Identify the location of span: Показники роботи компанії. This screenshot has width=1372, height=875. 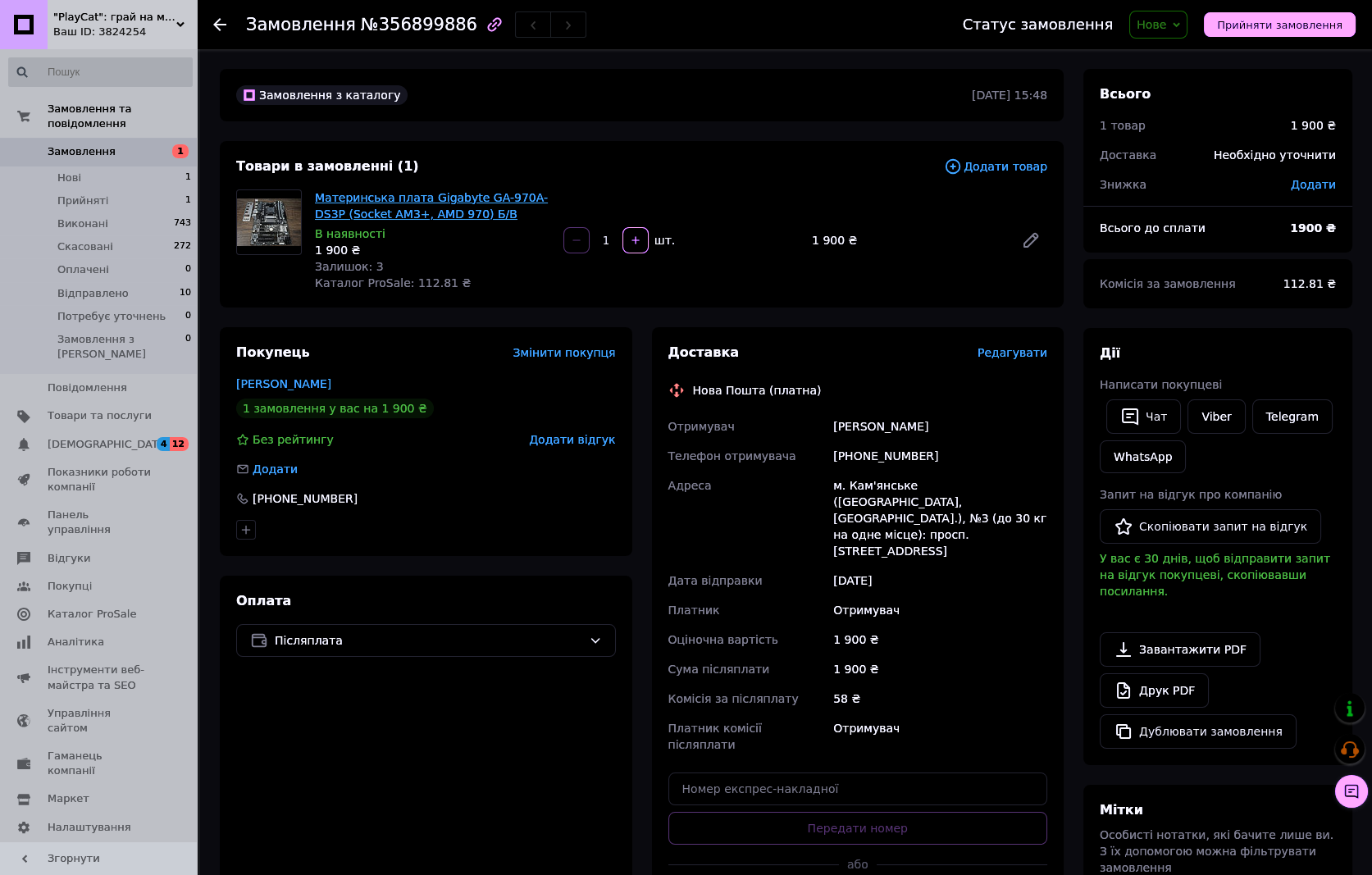
(100, 479).